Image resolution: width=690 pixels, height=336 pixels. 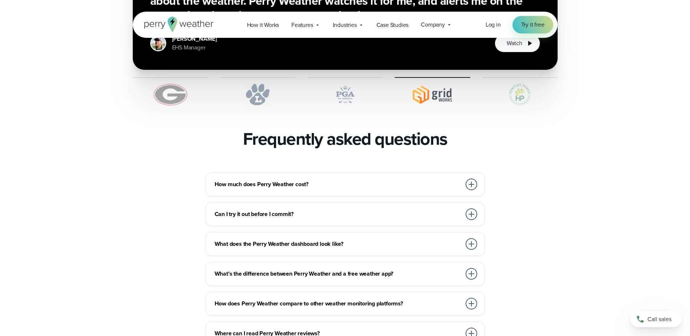 I want to click on a: How it Works, so click(x=263, y=25).